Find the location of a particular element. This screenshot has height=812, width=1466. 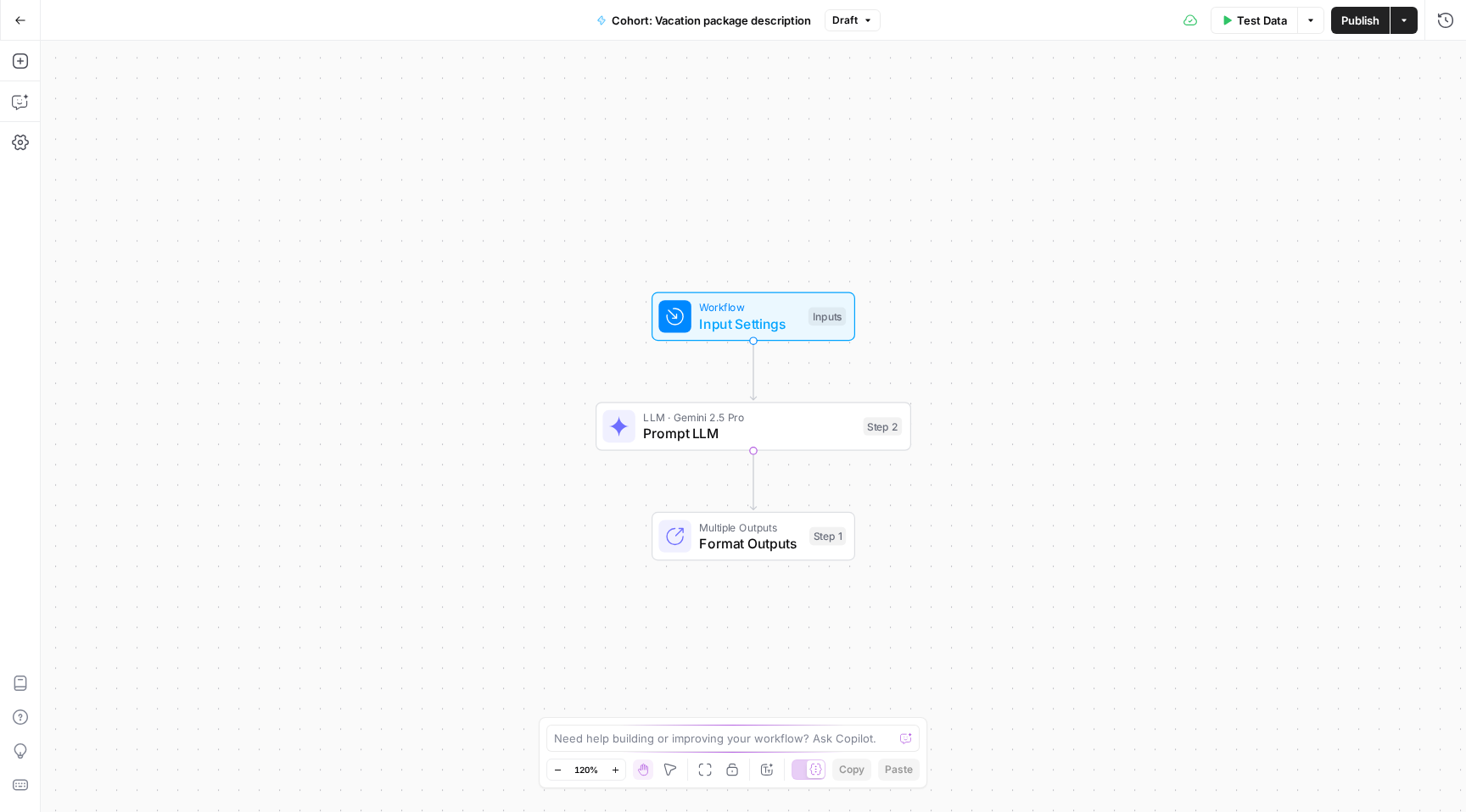

span: 120% is located at coordinates (586, 770).